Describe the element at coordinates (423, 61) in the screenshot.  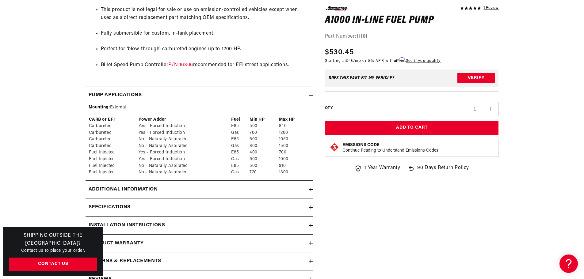
I see `a: See if you qualify - Learn more about Affirm Financing (opens in modal)` at that location.